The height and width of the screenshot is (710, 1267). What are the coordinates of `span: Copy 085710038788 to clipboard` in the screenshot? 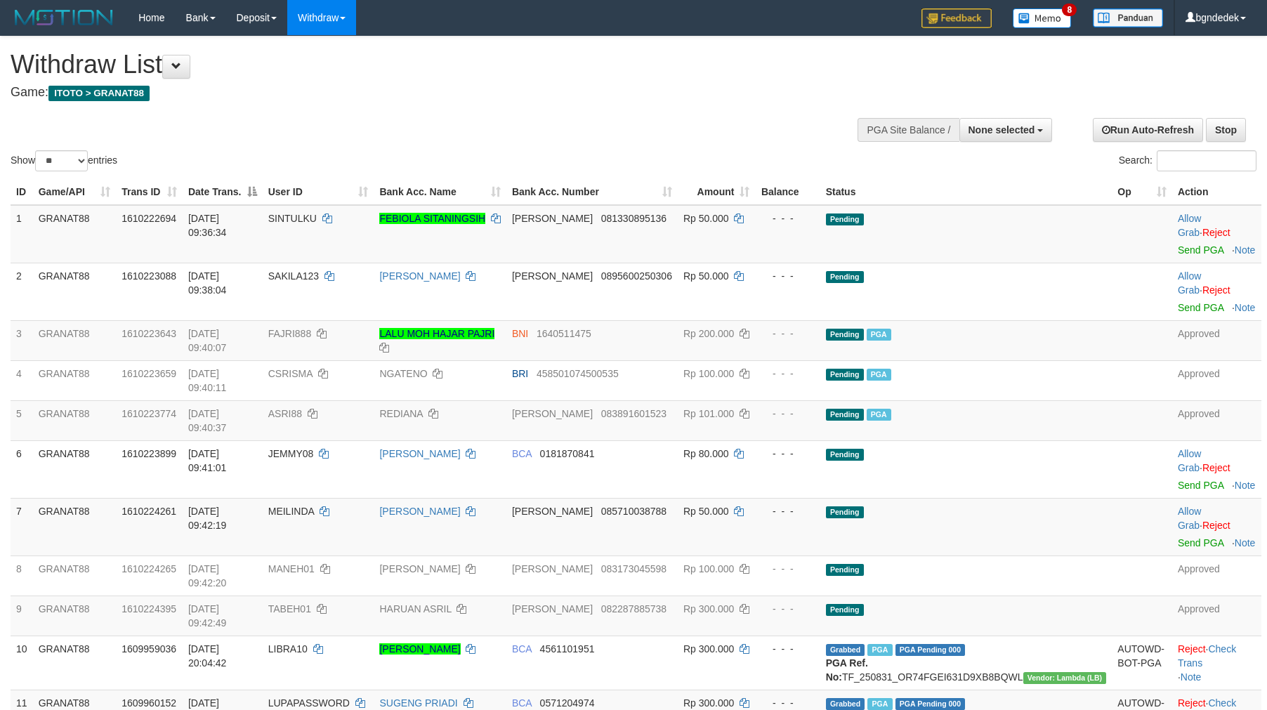 It's located at (633, 511).